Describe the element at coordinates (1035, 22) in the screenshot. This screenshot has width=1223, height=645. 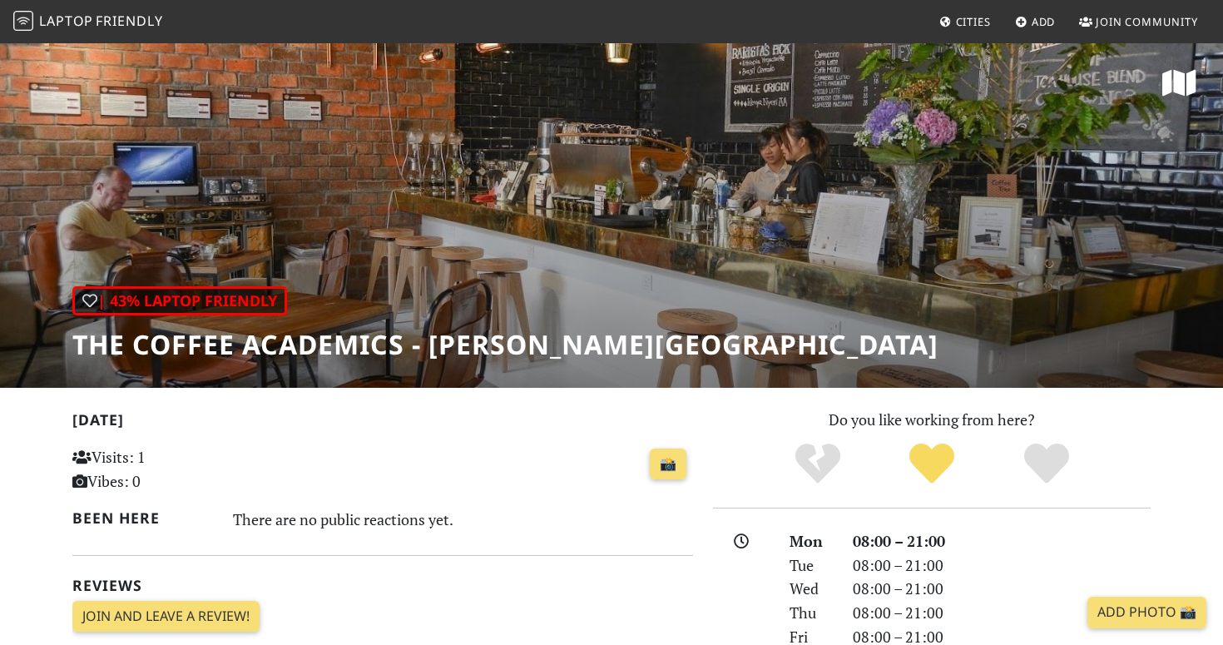
I see `a: Add` at that location.